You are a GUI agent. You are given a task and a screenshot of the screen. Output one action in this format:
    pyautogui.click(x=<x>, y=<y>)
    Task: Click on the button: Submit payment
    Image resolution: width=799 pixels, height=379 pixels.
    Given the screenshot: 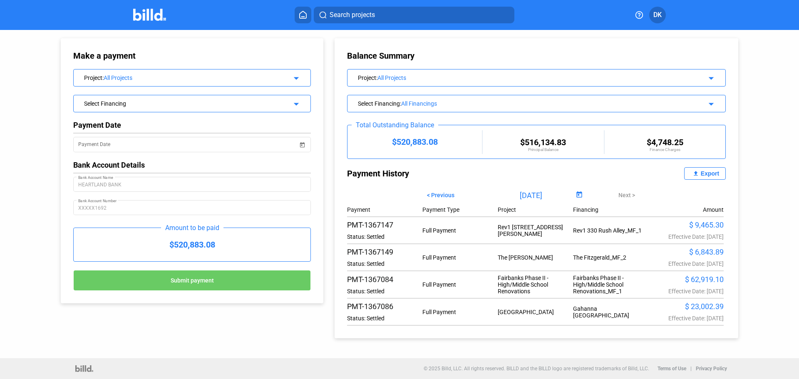 What is the action you would take?
    pyautogui.click(x=192, y=281)
    